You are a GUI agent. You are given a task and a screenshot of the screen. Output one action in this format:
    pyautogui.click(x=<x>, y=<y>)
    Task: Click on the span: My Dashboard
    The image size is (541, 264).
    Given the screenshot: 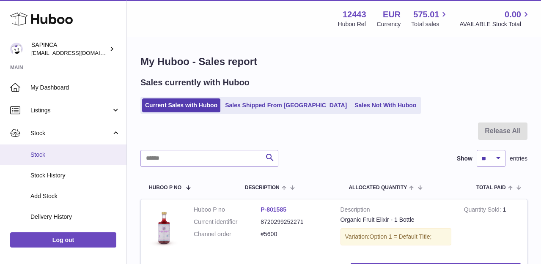 What is the action you would take?
    pyautogui.click(x=75, y=88)
    